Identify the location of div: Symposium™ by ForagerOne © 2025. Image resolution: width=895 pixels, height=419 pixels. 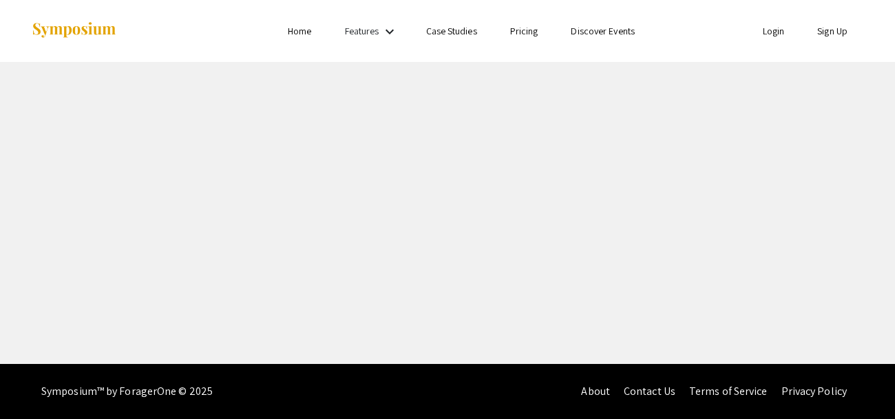
(127, 392).